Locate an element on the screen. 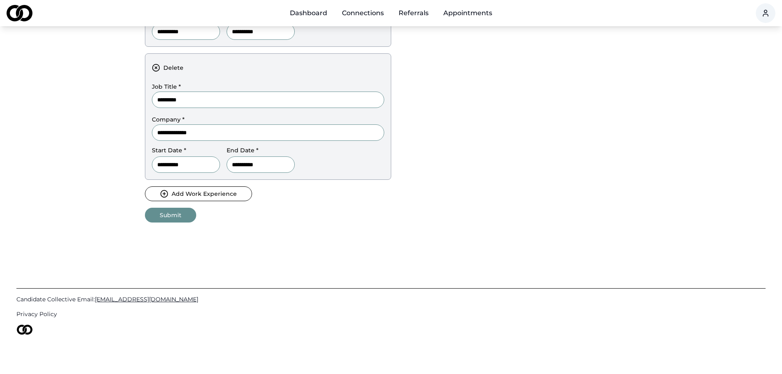 Image resolution: width=782 pixels, height=374 pixels. a: Appointments is located at coordinates (467, 13).